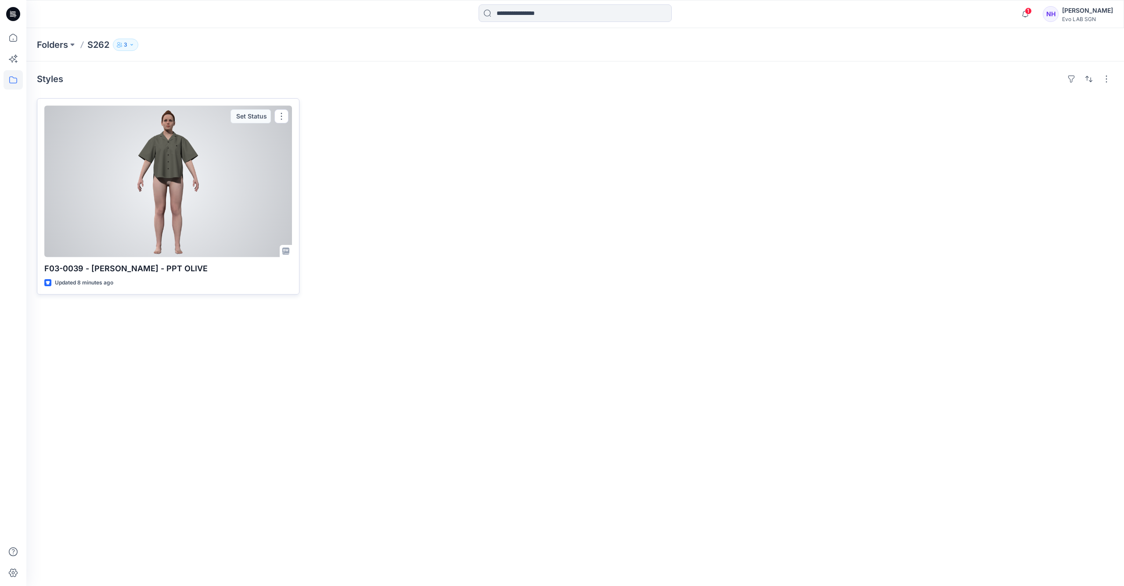 The image size is (1124, 586). What do you see at coordinates (1051, 14) in the screenshot?
I see `div: NH` at bounding box center [1051, 14].